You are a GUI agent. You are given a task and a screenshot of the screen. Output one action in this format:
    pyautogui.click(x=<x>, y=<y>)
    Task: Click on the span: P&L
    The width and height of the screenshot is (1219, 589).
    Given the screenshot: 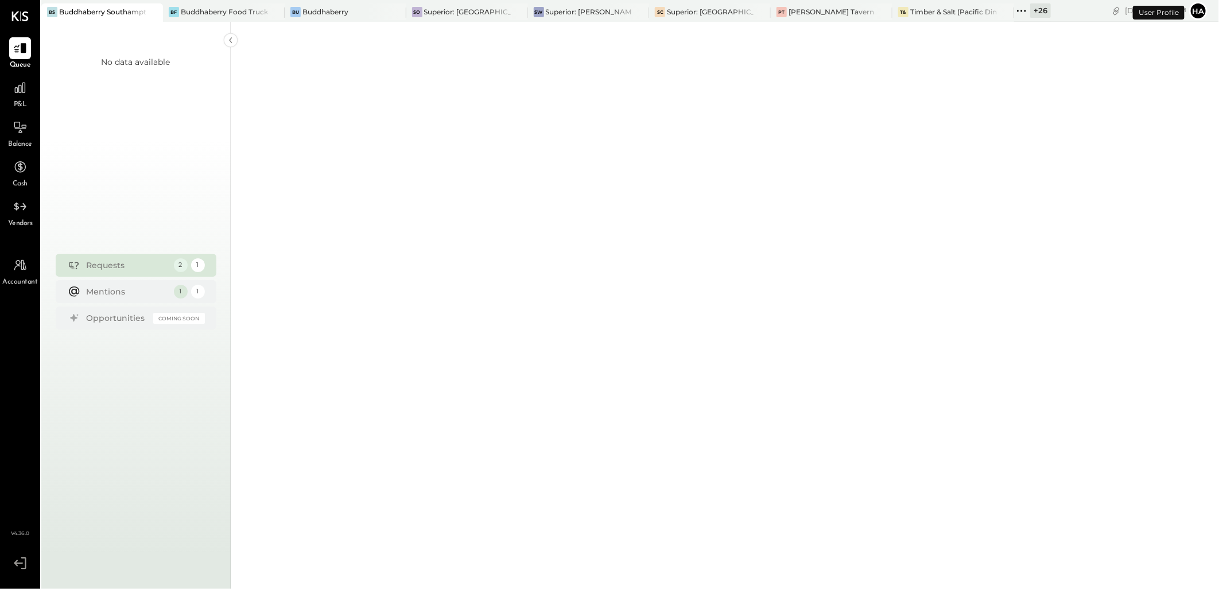 What is the action you would take?
    pyautogui.click(x=20, y=105)
    